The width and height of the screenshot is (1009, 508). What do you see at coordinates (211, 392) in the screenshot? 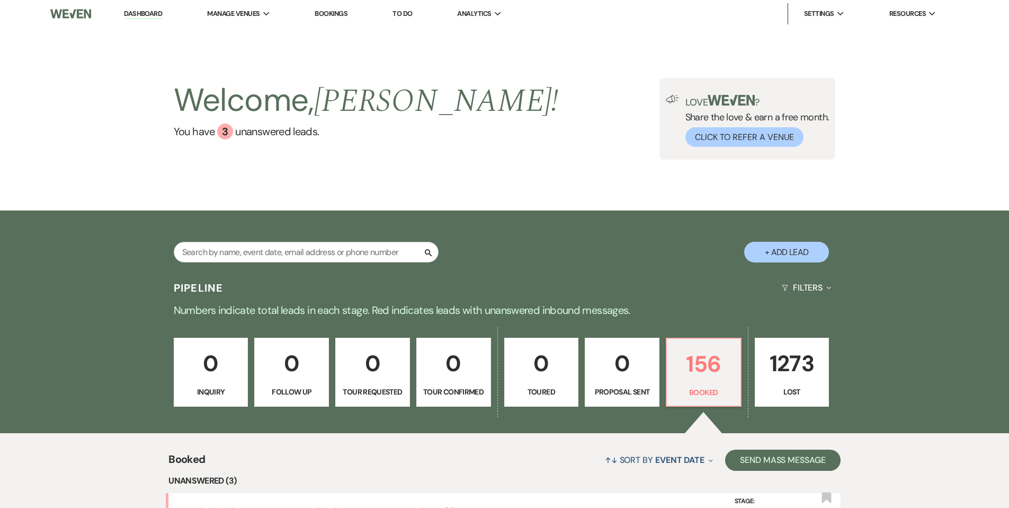
I see `p: Inquiry` at bounding box center [211, 392].